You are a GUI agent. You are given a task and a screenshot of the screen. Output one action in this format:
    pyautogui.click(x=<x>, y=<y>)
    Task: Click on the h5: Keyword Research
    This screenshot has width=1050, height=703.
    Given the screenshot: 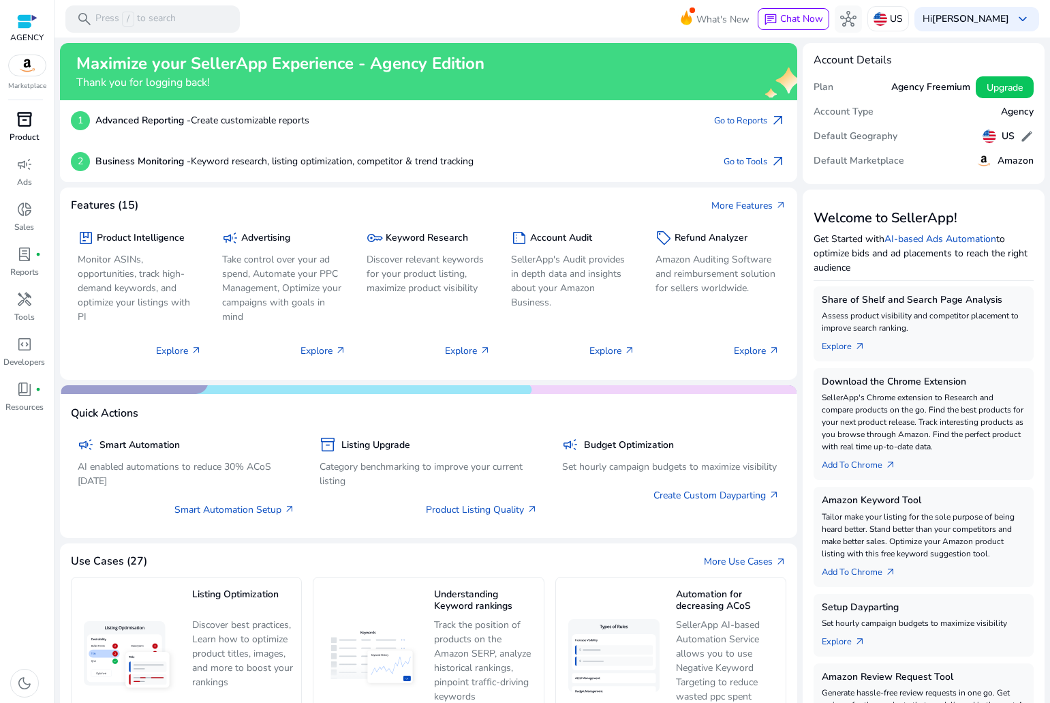 What is the action you would take?
    pyautogui.click(x=427, y=238)
    